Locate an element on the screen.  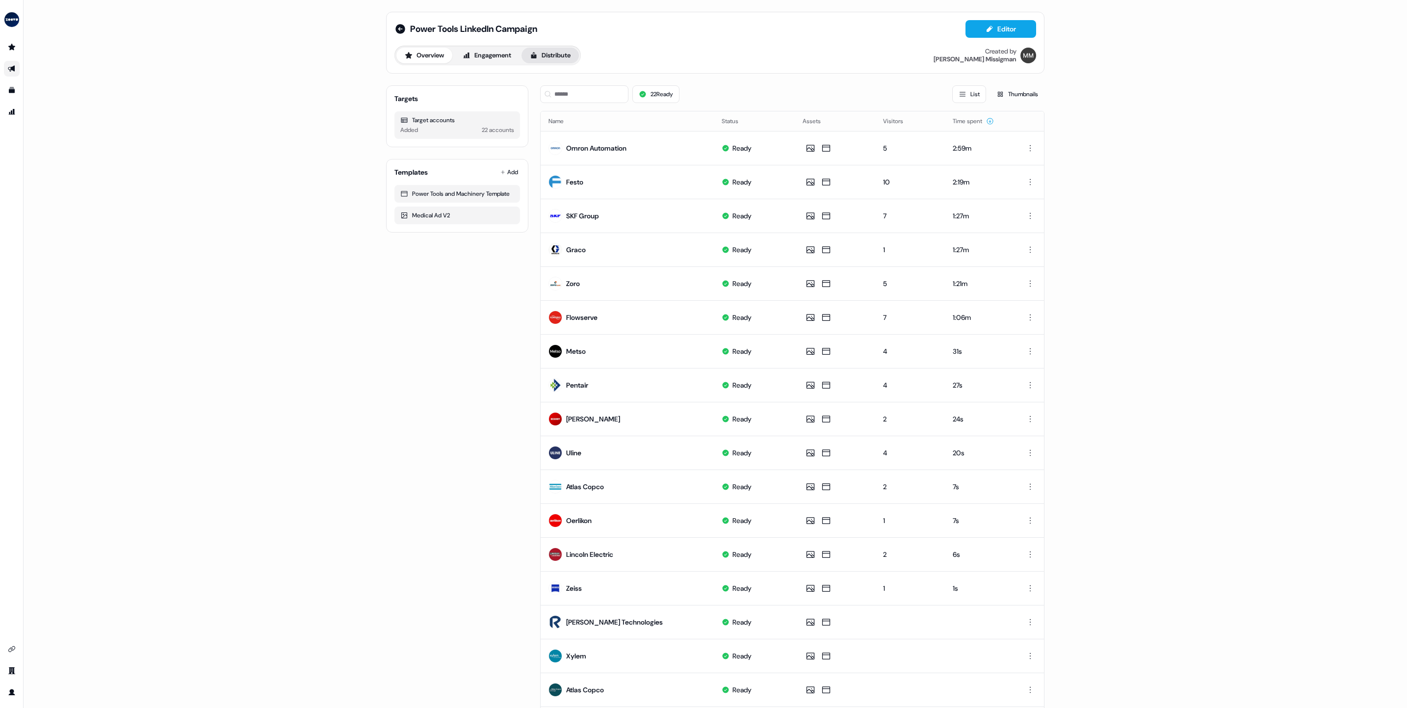
div: Omron Automation is located at coordinates (596, 148).